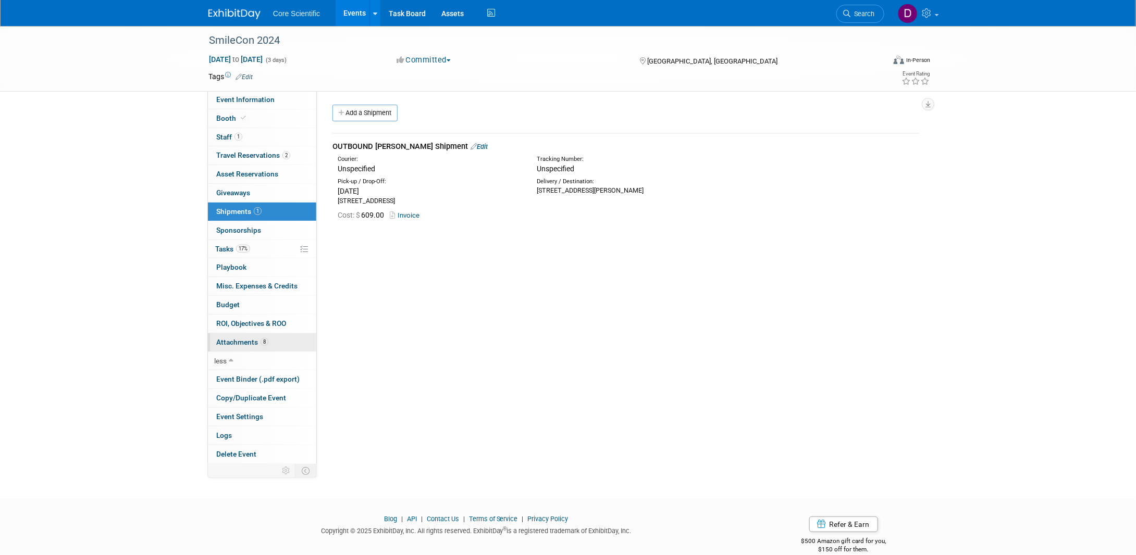  What do you see at coordinates (262, 137) in the screenshot?
I see `a: Staff1` at bounding box center [262, 137].